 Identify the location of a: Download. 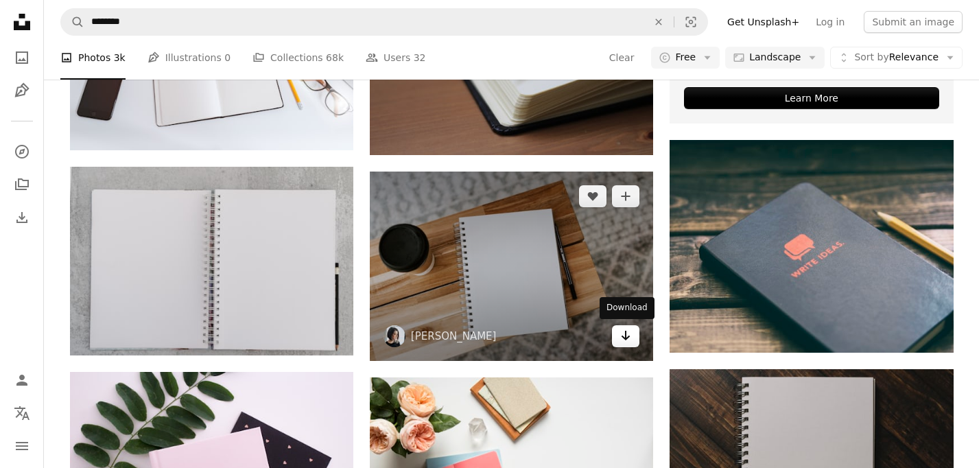
(625, 336).